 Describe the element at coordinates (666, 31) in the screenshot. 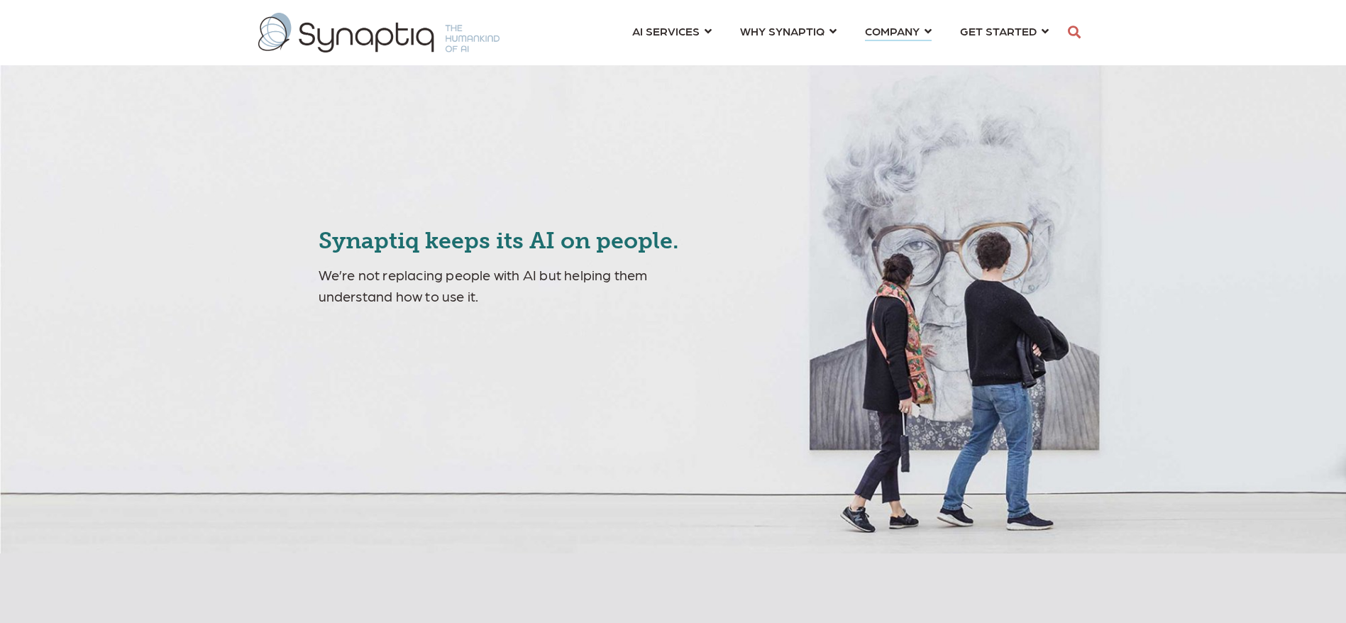

I see `span: AI SERVICES` at that location.